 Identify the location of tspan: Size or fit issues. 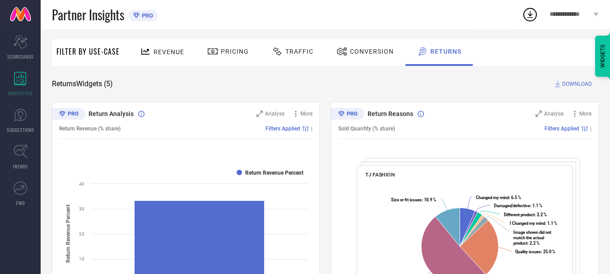
(406, 199).